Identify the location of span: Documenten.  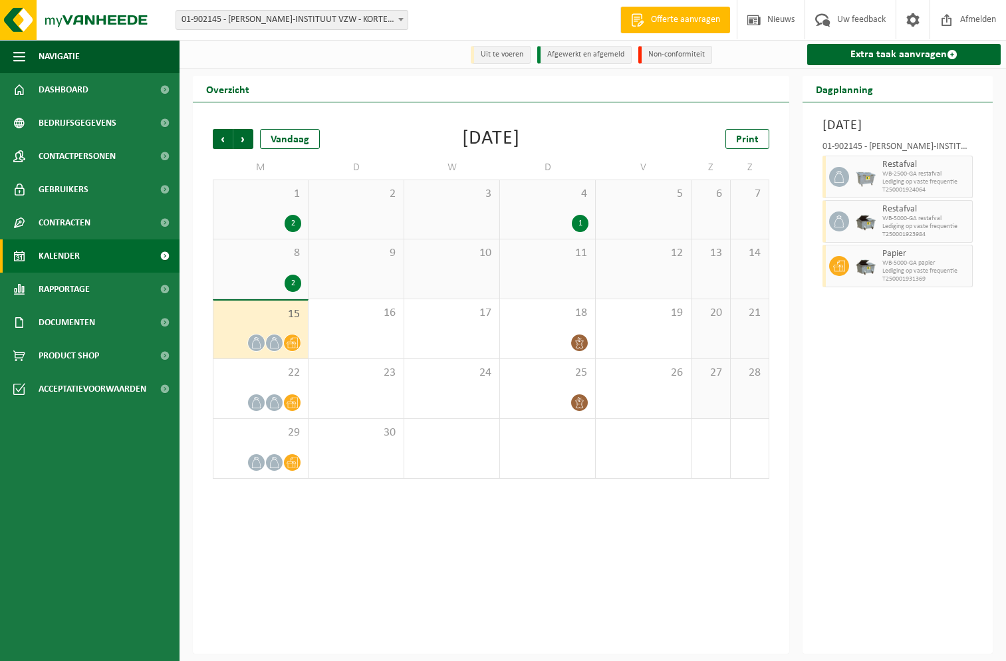
(66, 322).